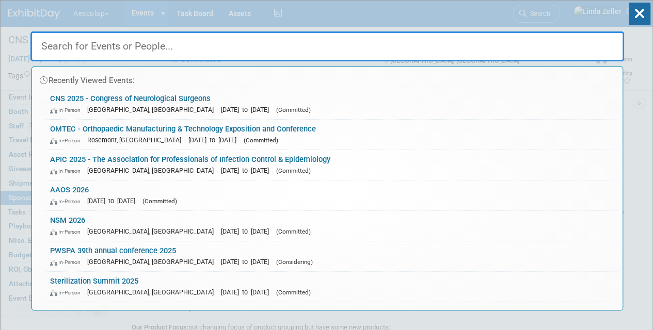 The width and height of the screenshot is (653, 330). Describe the element at coordinates (327, 46) in the screenshot. I see `input: Search for Events or People...` at that location.